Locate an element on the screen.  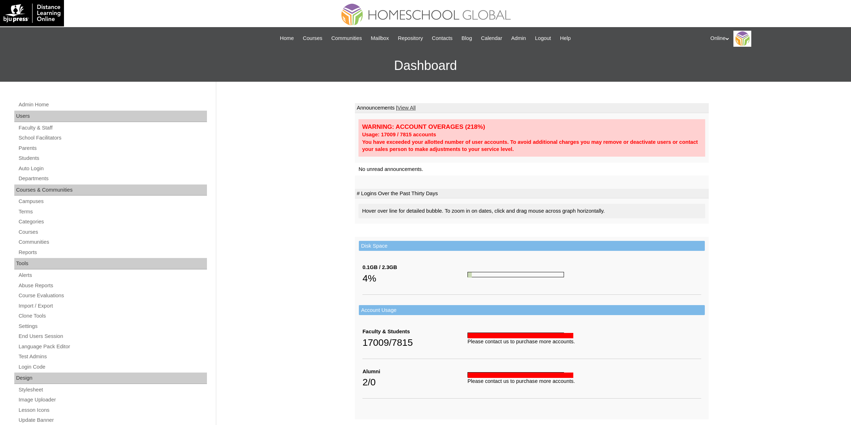
a: Admin is located at coordinates (518, 38).